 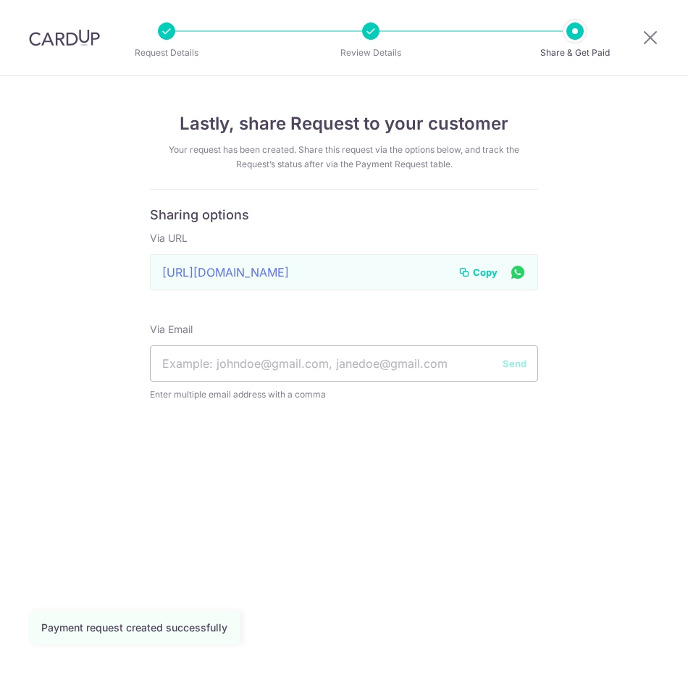 What do you see at coordinates (167, 53) in the screenshot?
I see `p: Request Details` at bounding box center [167, 53].